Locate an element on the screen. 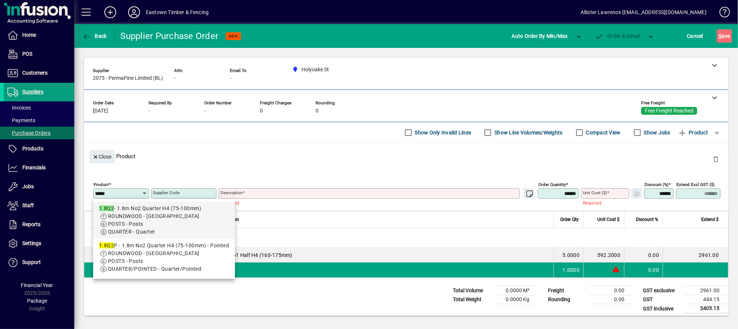 The height and width of the screenshot is (329, 738). span: Financial Year is located at coordinates (37, 285).